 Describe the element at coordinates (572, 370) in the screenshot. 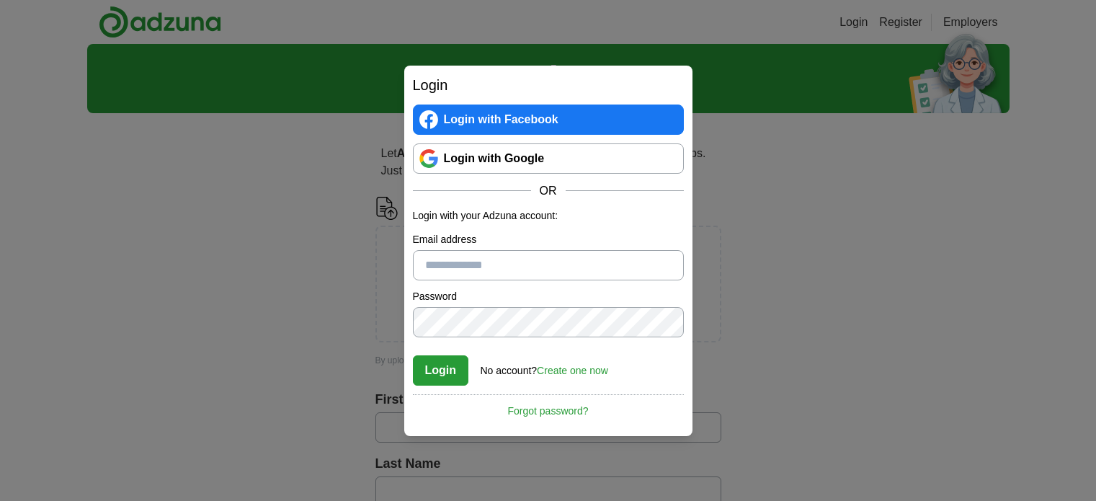

I see `a: Create one now` at that location.